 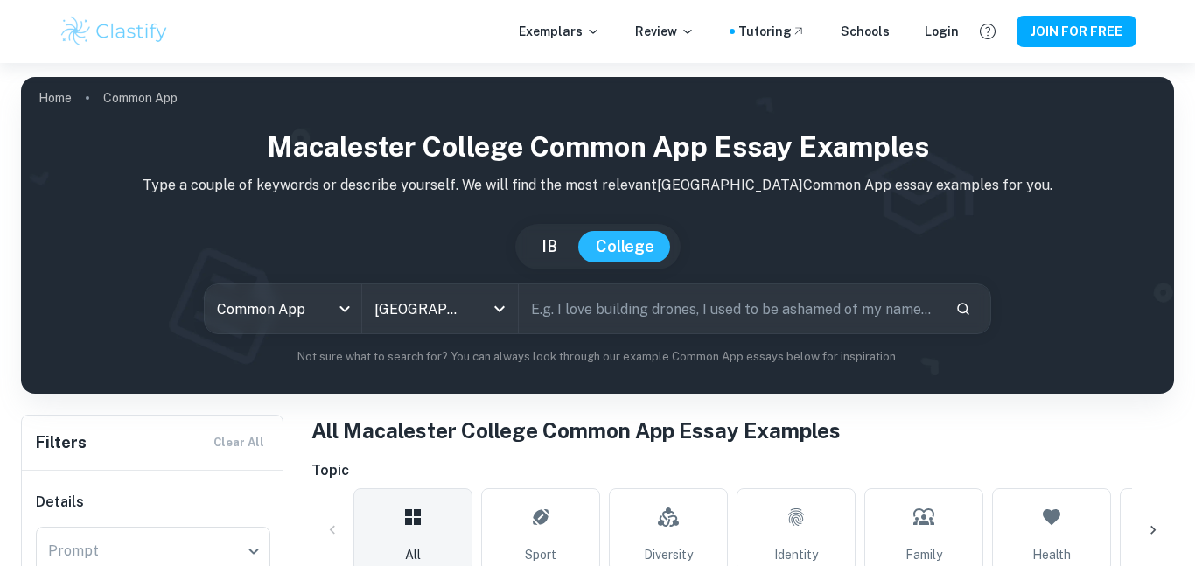 I want to click on a: Schools, so click(x=865, y=32).